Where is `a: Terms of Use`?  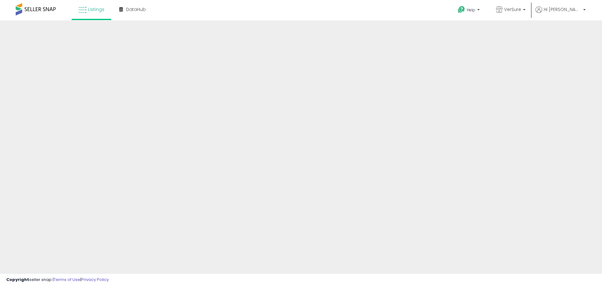 a: Terms of Use is located at coordinates (67, 279).